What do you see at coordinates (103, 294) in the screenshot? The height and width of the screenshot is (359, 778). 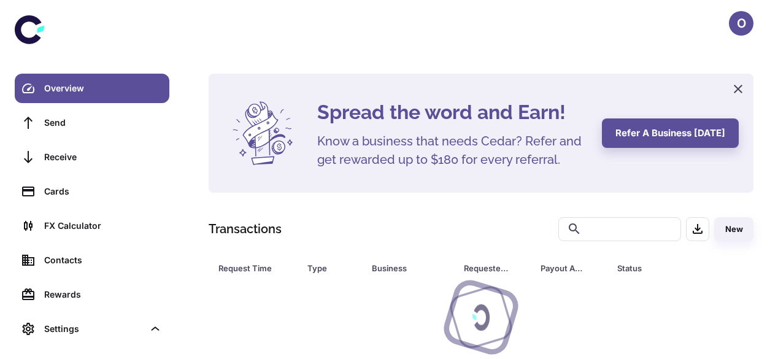 I see `div: Rewards` at bounding box center [103, 294].